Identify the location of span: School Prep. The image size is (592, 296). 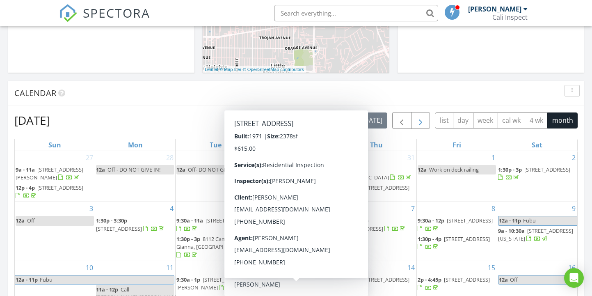
(283, 220).